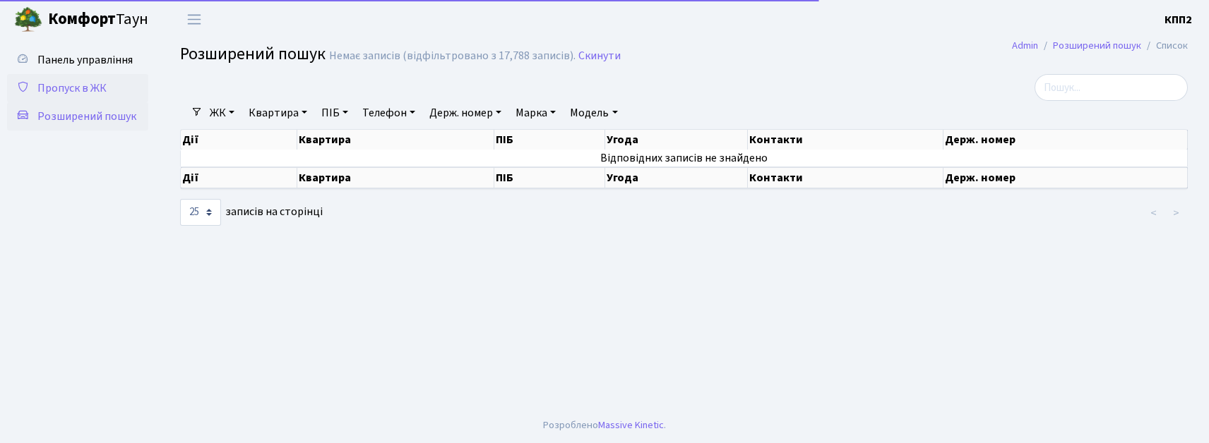 The width and height of the screenshot is (1209, 443). What do you see at coordinates (335, 113) in the screenshot?
I see `a: ПІБ` at bounding box center [335, 113].